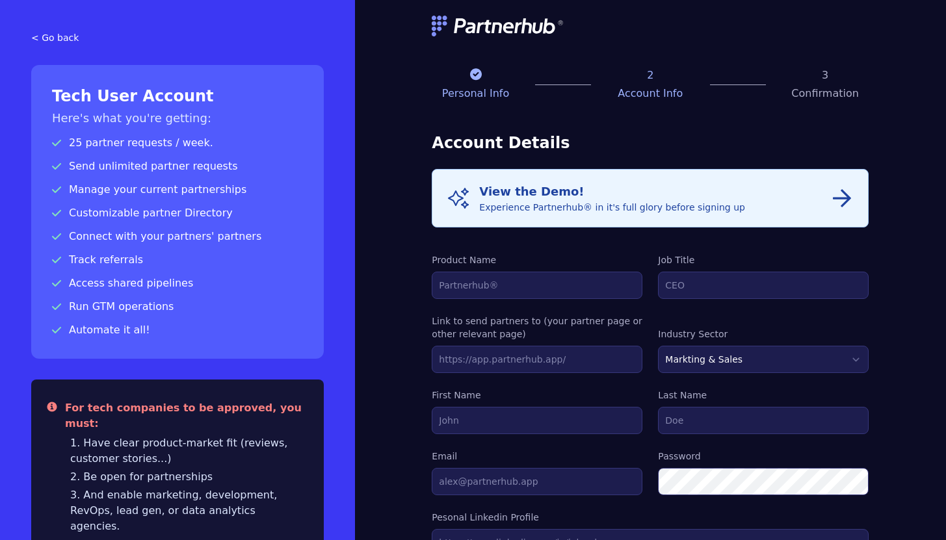 The image size is (946, 540). What do you see at coordinates (178, 143) in the screenshot?
I see `p: 25 partner requests / week.` at bounding box center [178, 143].